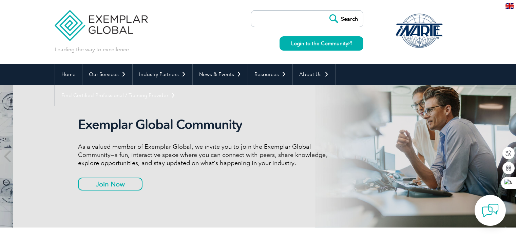 The image size is (516, 236). Describe the element at coordinates (321, 43) in the screenshot. I see `a: Login to the Community` at that location.